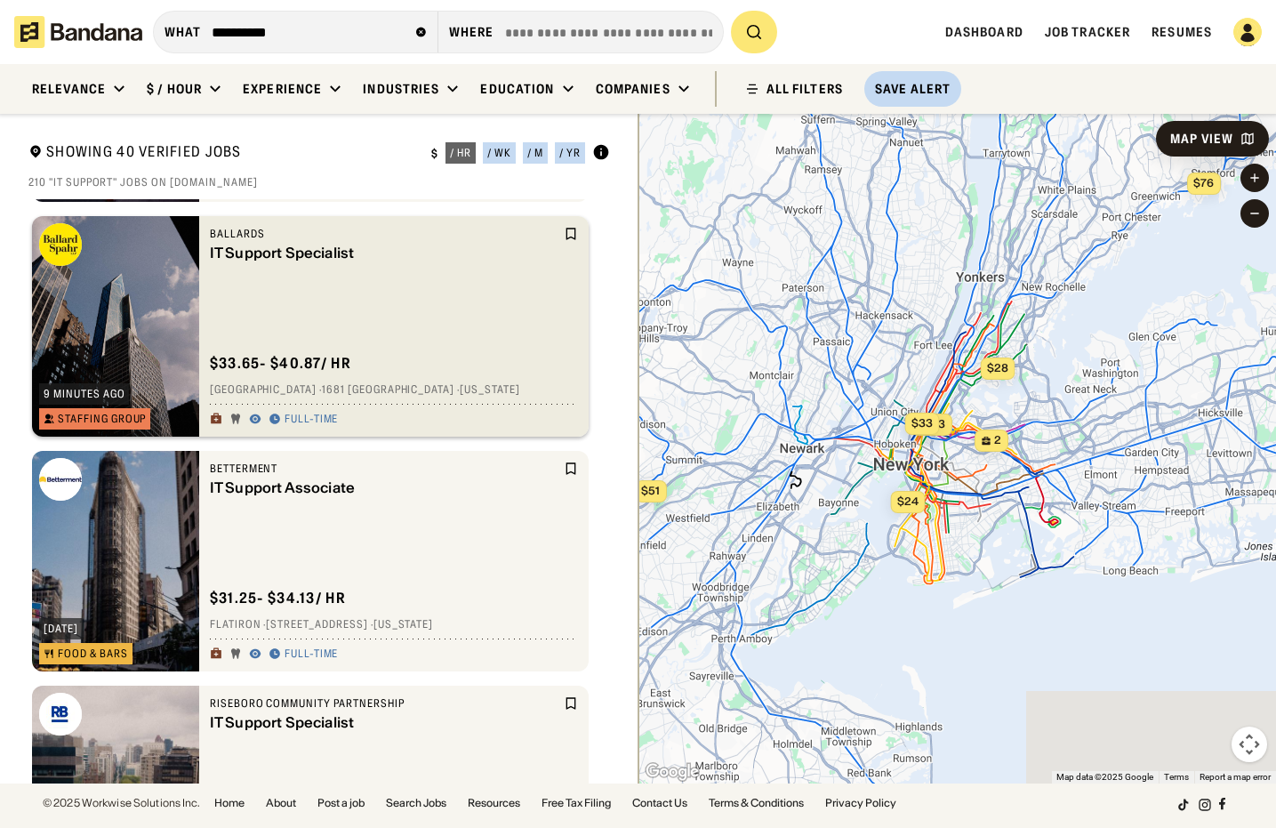 The height and width of the screenshot is (828, 1276). Describe the element at coordinates (535, 153) in the screenshot. I see `div: / m` at that location.